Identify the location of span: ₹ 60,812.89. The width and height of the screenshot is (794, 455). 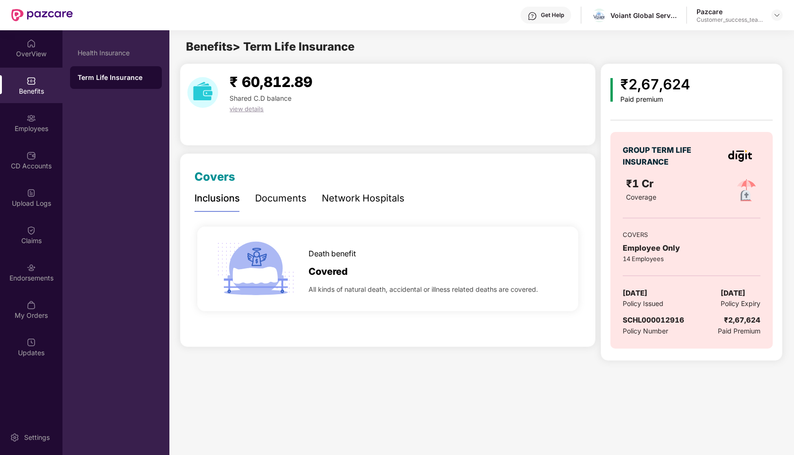
(271, 82).